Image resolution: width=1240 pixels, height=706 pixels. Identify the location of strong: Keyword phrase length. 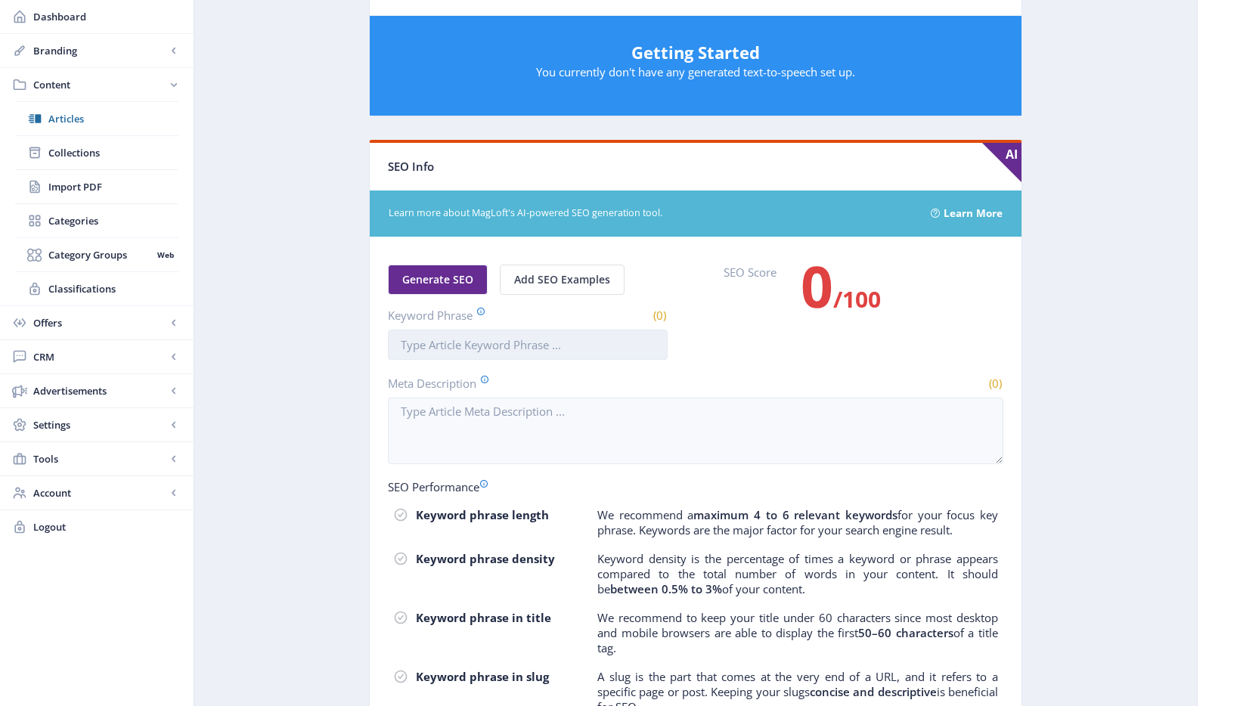
(482, 515).